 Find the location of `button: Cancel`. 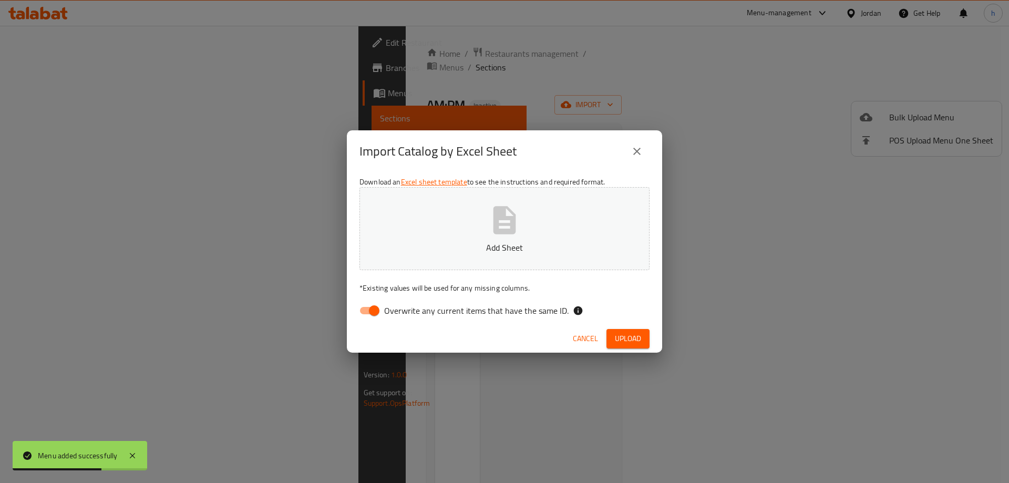

button: Cancel is located at coordinates (586, 339).